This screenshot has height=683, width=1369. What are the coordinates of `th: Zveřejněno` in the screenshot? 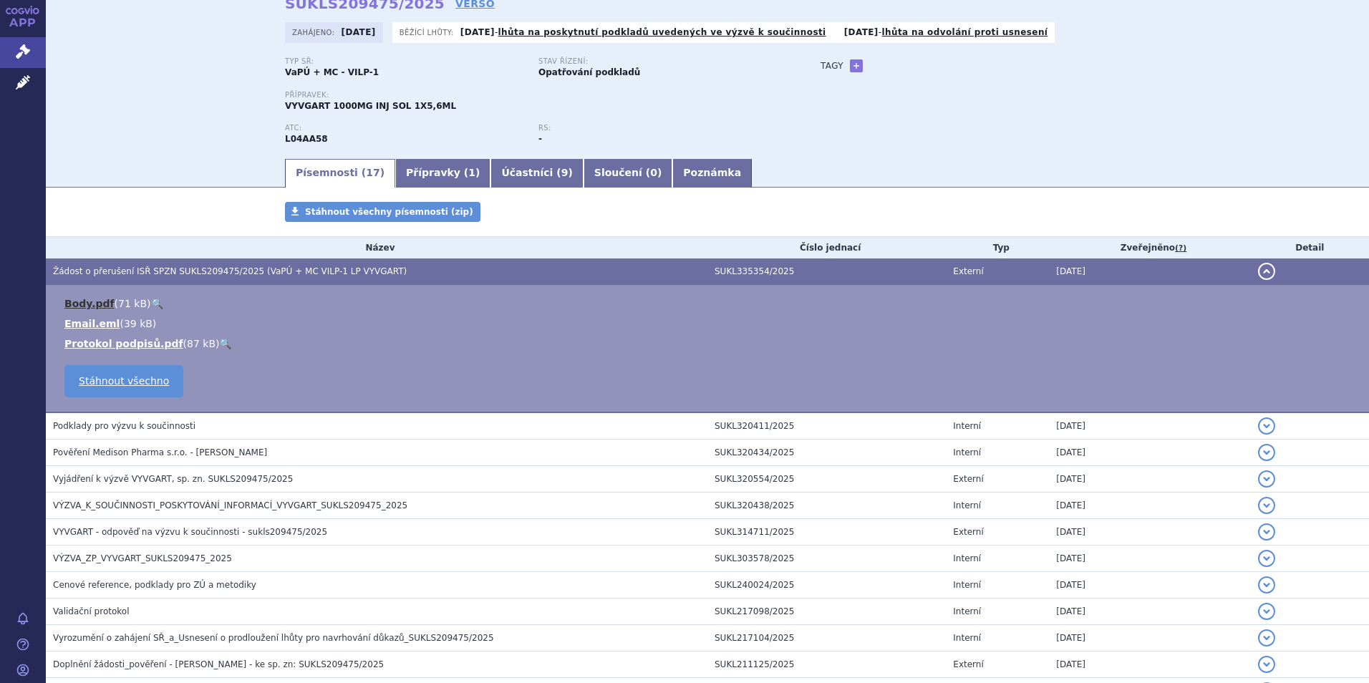 It's located at (1149, 248).